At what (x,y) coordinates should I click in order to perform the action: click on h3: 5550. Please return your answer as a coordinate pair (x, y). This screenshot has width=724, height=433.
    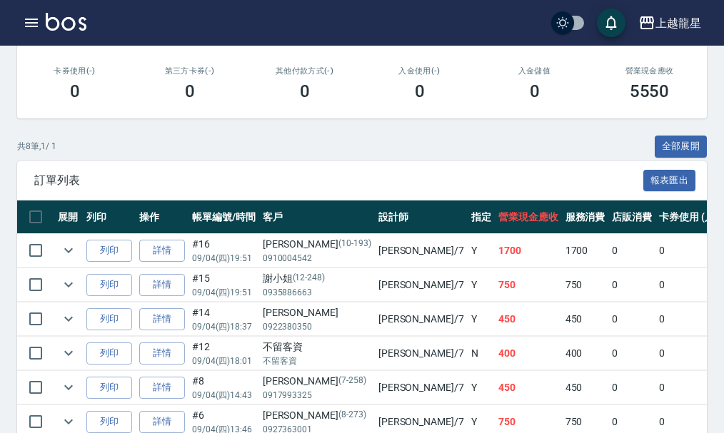
    Looking at the image, I should click on (650, 91).